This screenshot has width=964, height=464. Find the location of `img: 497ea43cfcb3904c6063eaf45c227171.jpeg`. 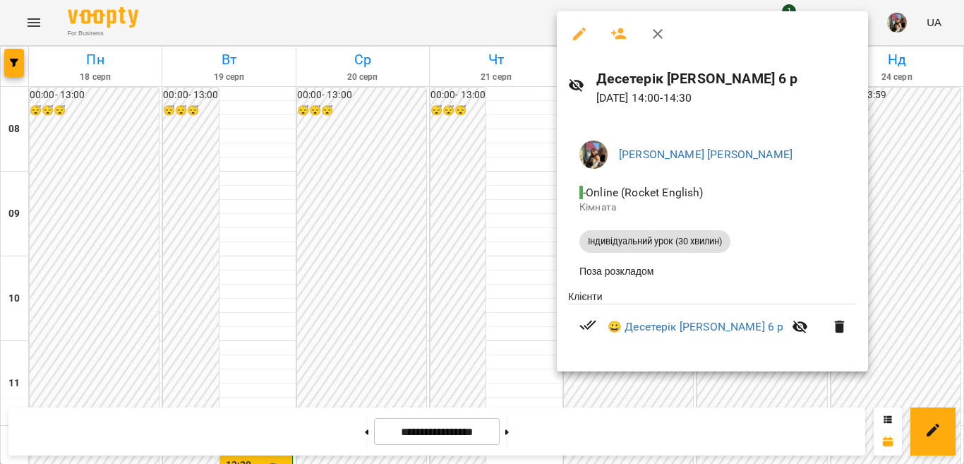

img: 497ea43cfcb3904c6063eaf45c227171.jpeg is located at coordinates (593, 155).